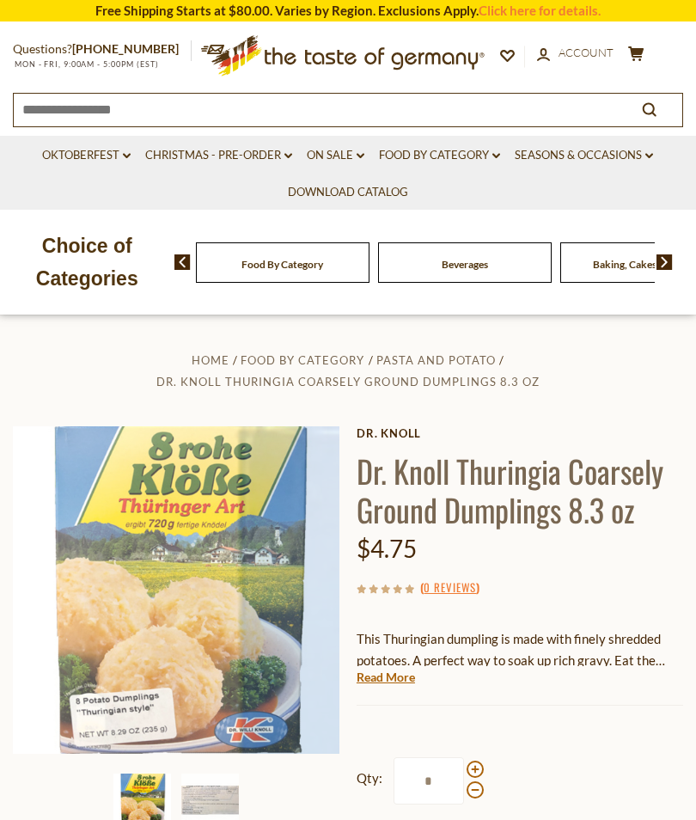 This screenshot has height=820, width=696. What do you see at coordinates (86, 156) in the screenshot?
I see `a: Oktoberfest` at bounding box center [86, 156].